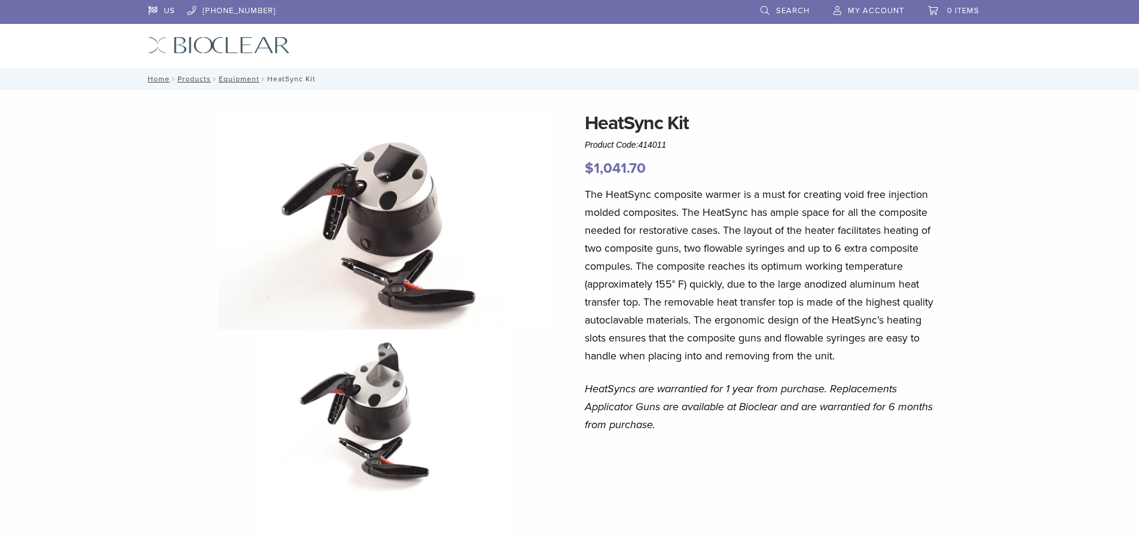  I want to click on a: Equipment, so click(239, 79).